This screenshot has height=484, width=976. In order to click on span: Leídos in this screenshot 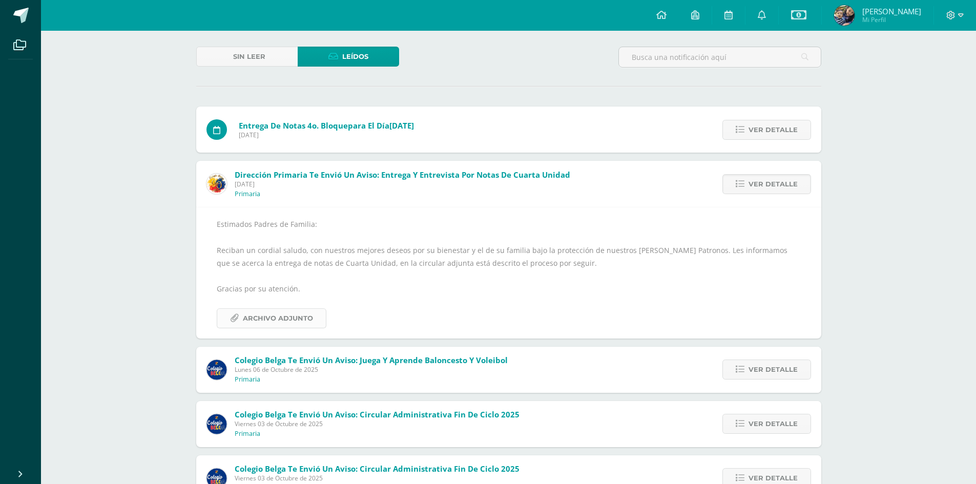, I will do `click(355, 56)`.